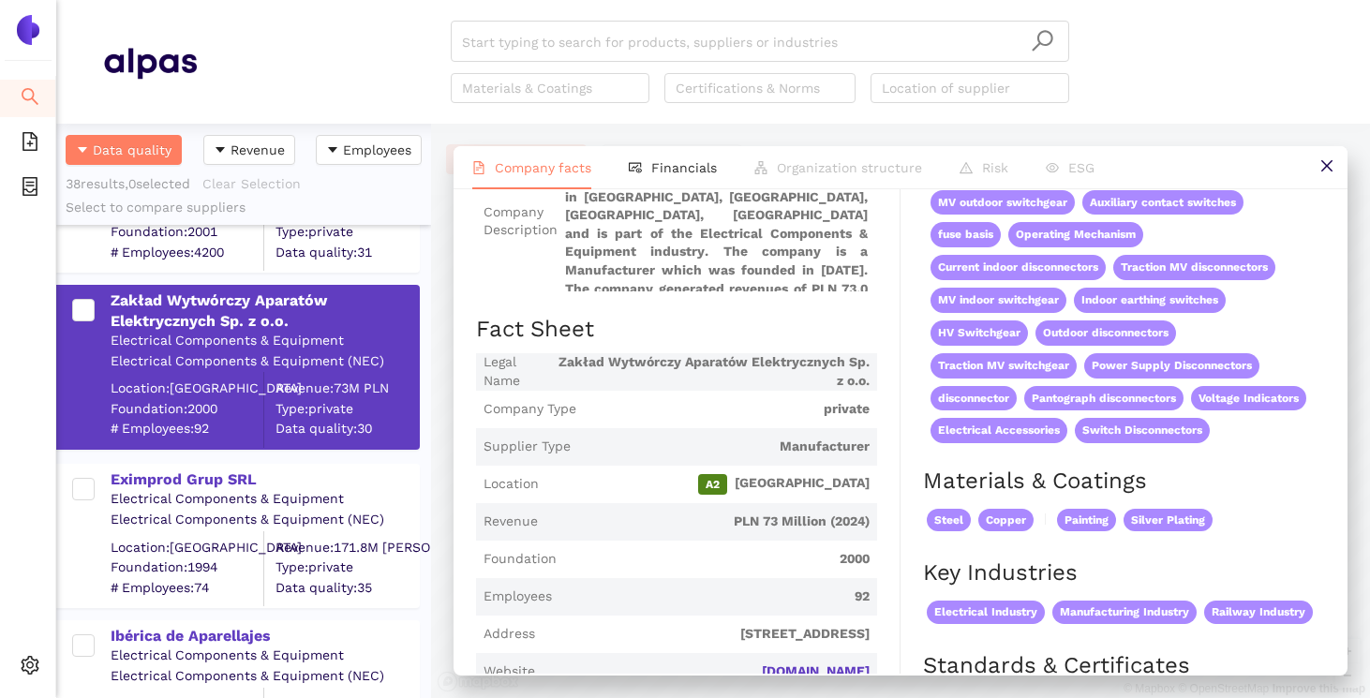 This screenshot has width=1370, height=698. What do you see at coordinates (1124, 574) in the screenshot?
I see `h2: Key Industries` at bounding box center [1124, 574].